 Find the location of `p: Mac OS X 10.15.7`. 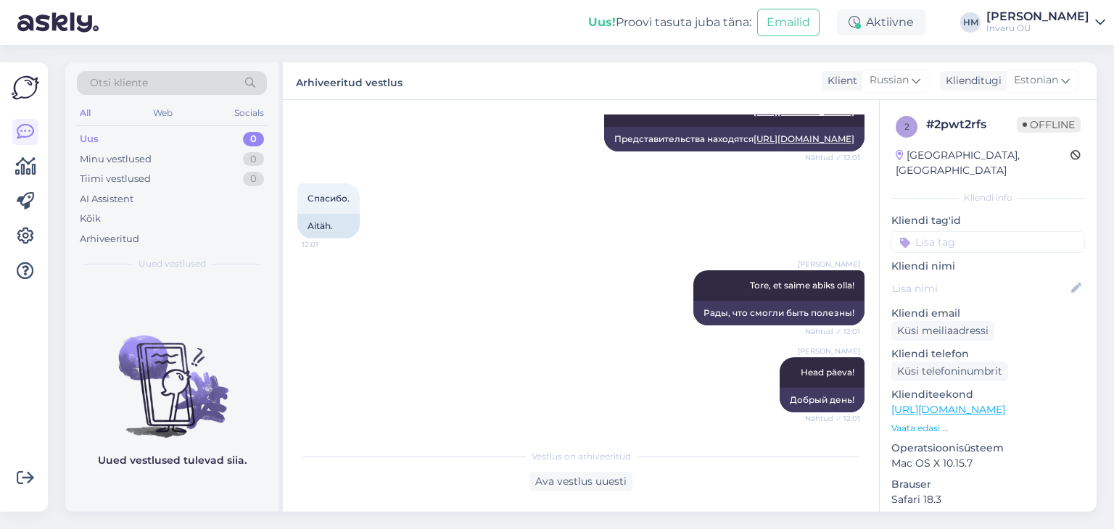

p: Mac OS X 10.15.7 is located at coordinates (987, 463).